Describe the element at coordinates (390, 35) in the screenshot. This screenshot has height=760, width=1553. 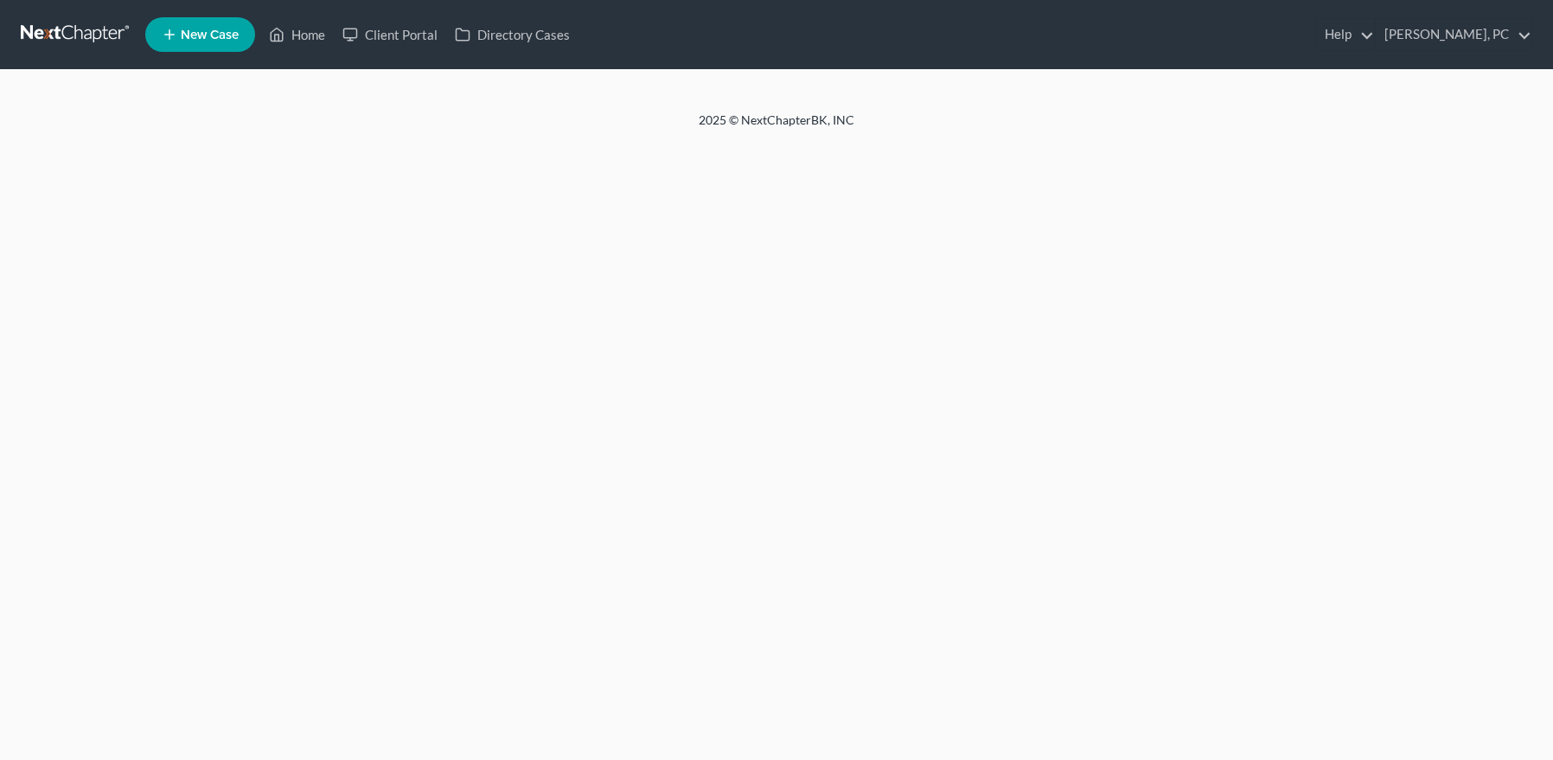
I see `a: Client Portal` at that location.